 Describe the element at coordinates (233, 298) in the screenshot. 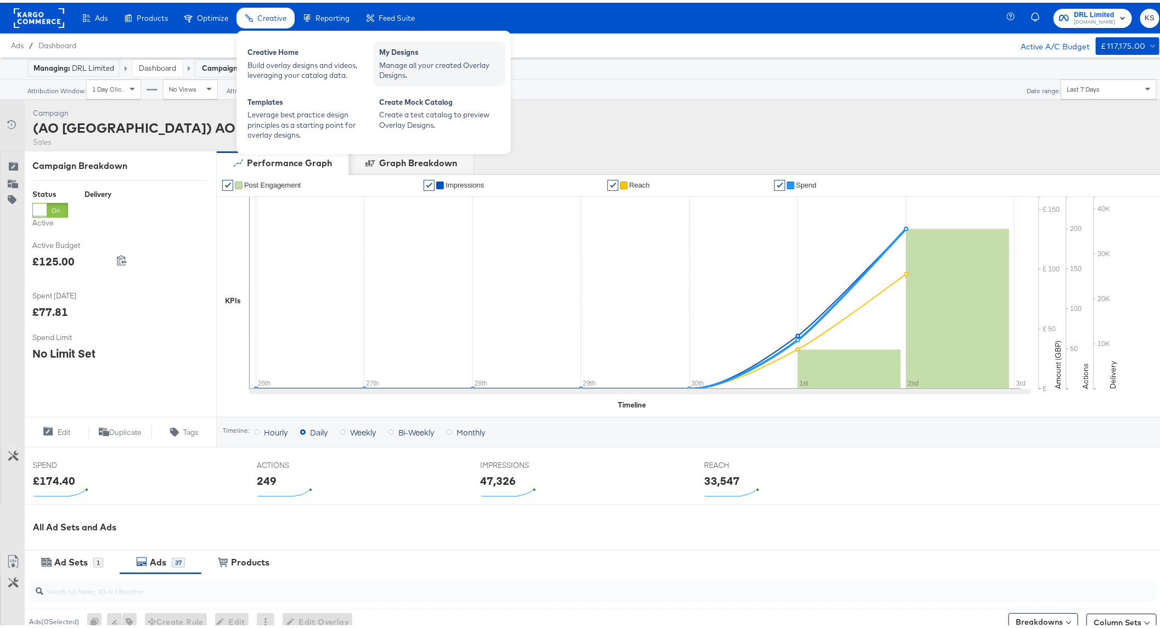

I see `div: KPIs` at that location.